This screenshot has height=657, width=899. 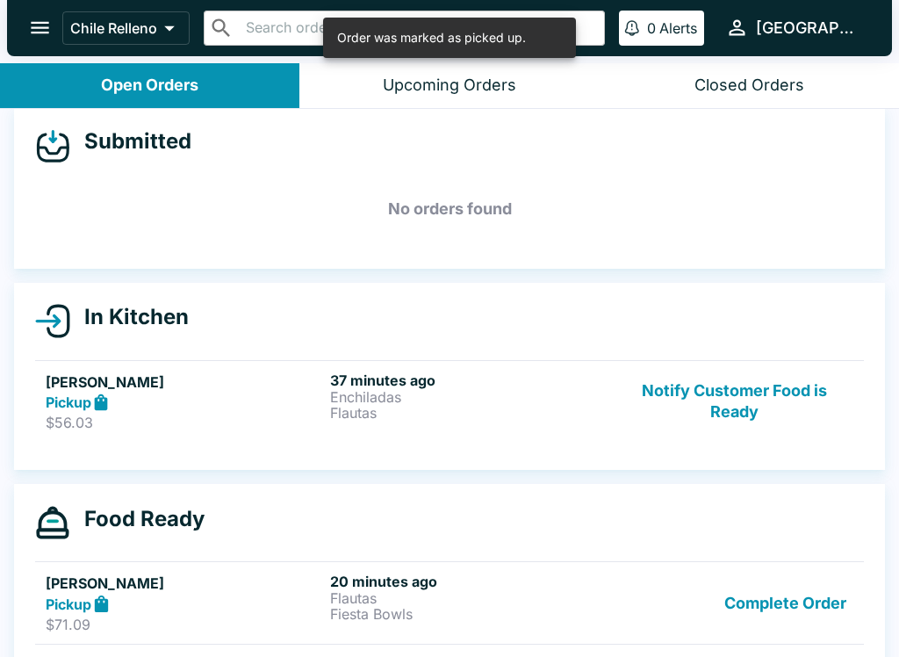 What do you see at coordinates (131, 141) in the screenshot?
I see `h4: Submitted` at bounding box center [131, 141].